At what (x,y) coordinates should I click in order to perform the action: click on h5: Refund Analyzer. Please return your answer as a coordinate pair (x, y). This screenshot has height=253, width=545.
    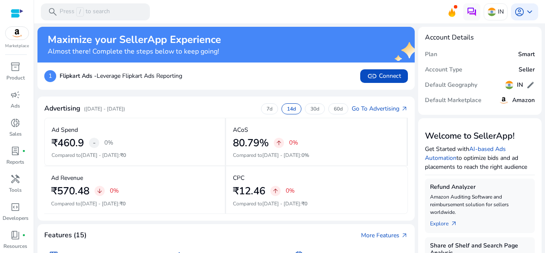
    Looking at the image, I should click on (479, 187).